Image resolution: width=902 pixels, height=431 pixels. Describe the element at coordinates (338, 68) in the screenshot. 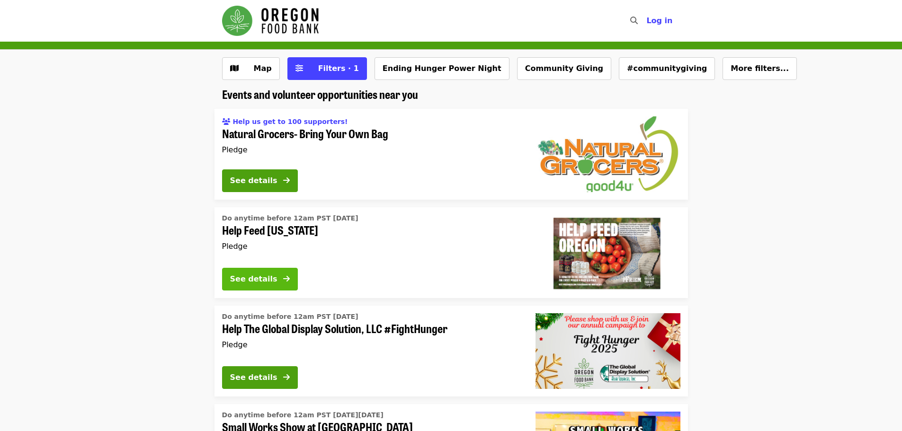

I see `span: Filters · 1` at that location.